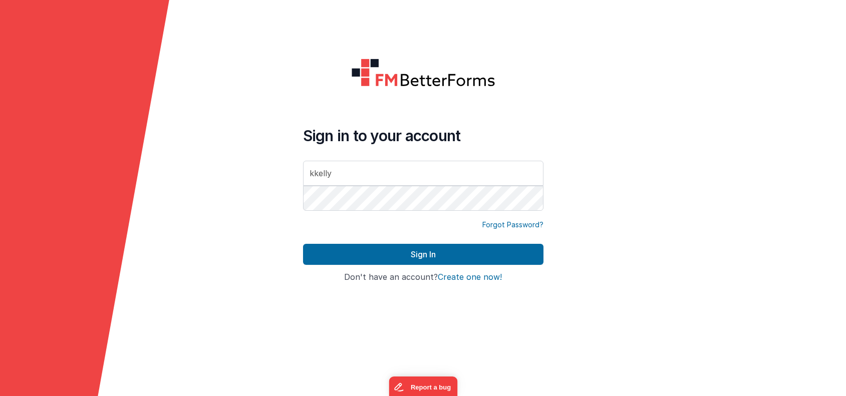  What do you see at coordinates (423, 173) in the screenshot?
I see `input: Email Address` at bounding box center [423, 173].